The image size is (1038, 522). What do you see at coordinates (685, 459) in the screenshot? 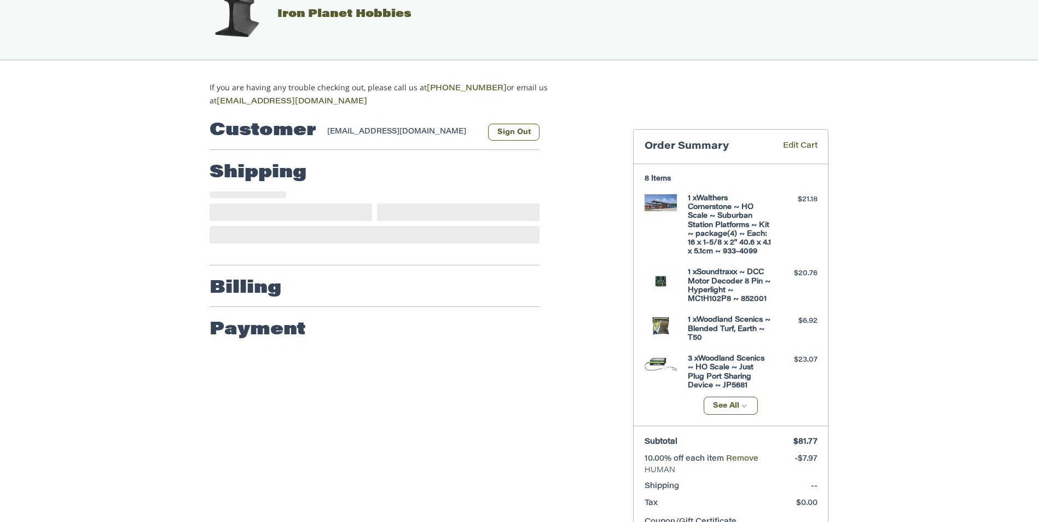
I see `span: 10.00% off each item` at bounding box center [685, 459].